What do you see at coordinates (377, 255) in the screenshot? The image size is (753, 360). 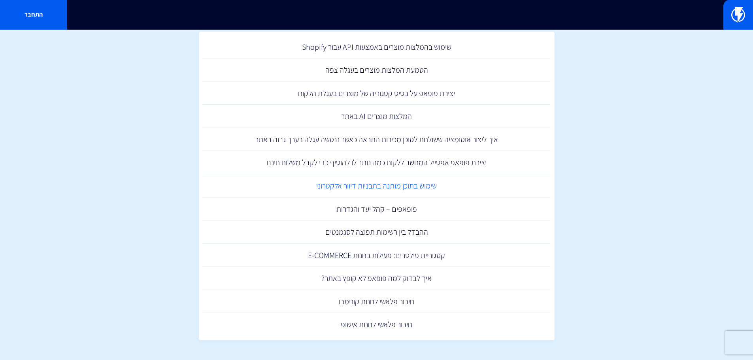 I see `a: קטגוריית פילטרים: פעילות בחנות E-COMMERCE` at bounding box center [377, 255].